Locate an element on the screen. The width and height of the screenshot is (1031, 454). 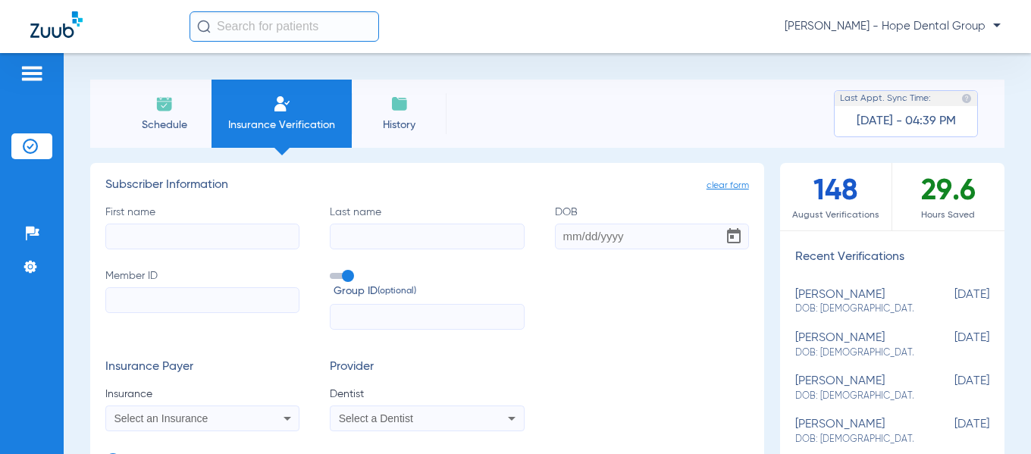
span: Dentist is located at coordinates (427, 394).